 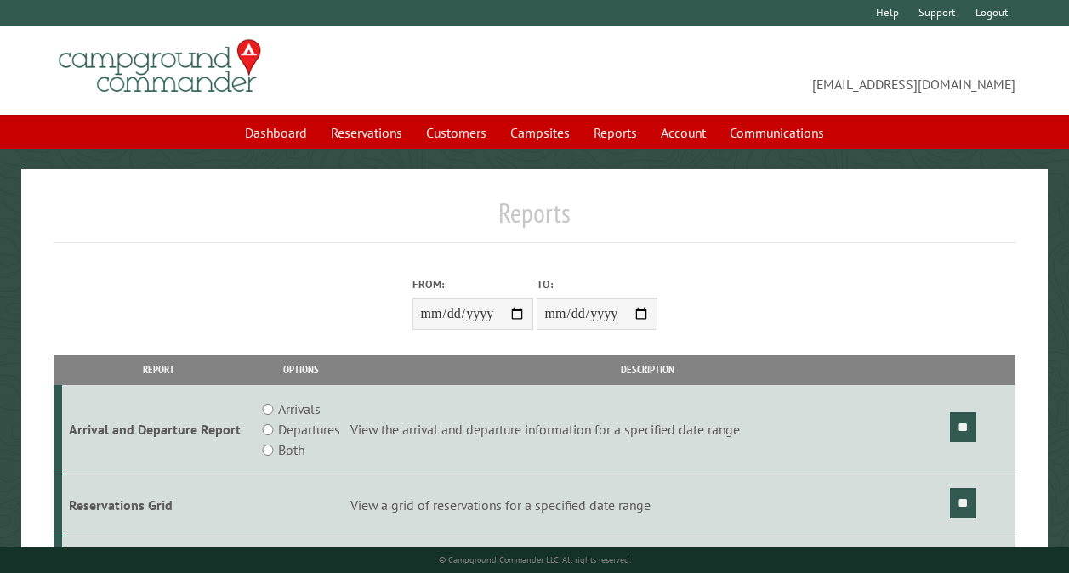 What do you see at coordinates (647, 369) in the screenshot?
I see `th: Description` at bounding box center [647, 369].